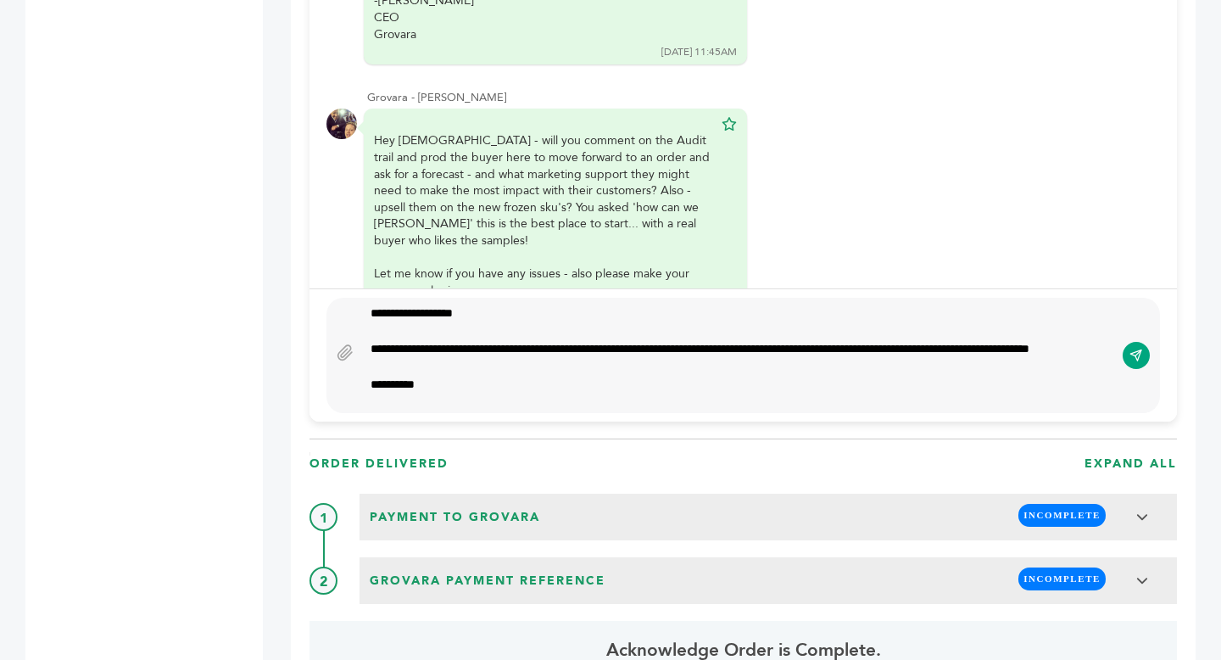 This screenshot has height=660, width=1221. I want to click on div: Let me know if you have any issues - also please make your own users logins., so click(544, 282).